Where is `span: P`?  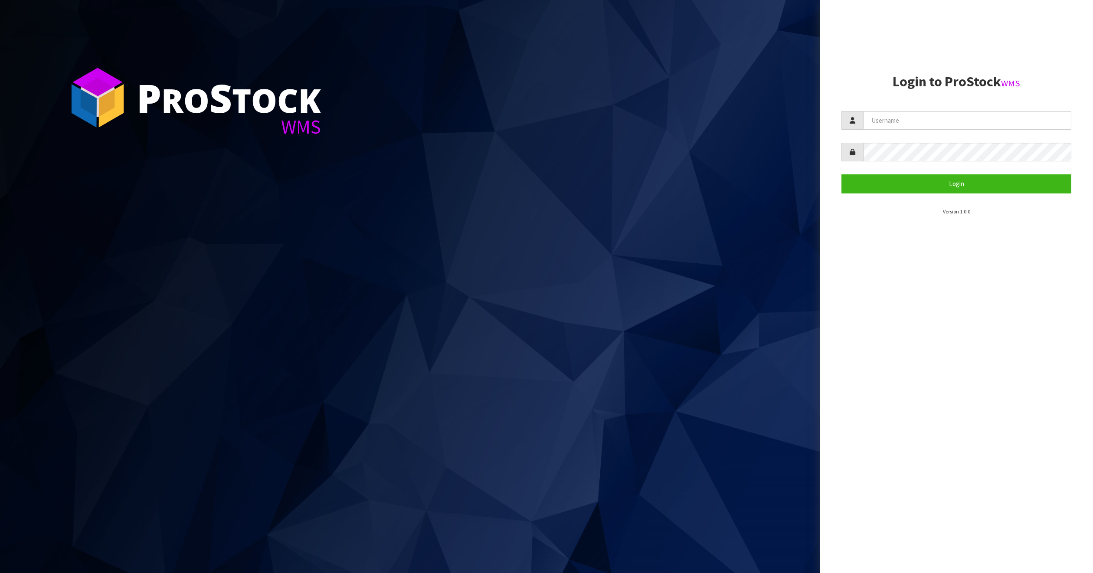 span: P is located at coordinates (149, 98).